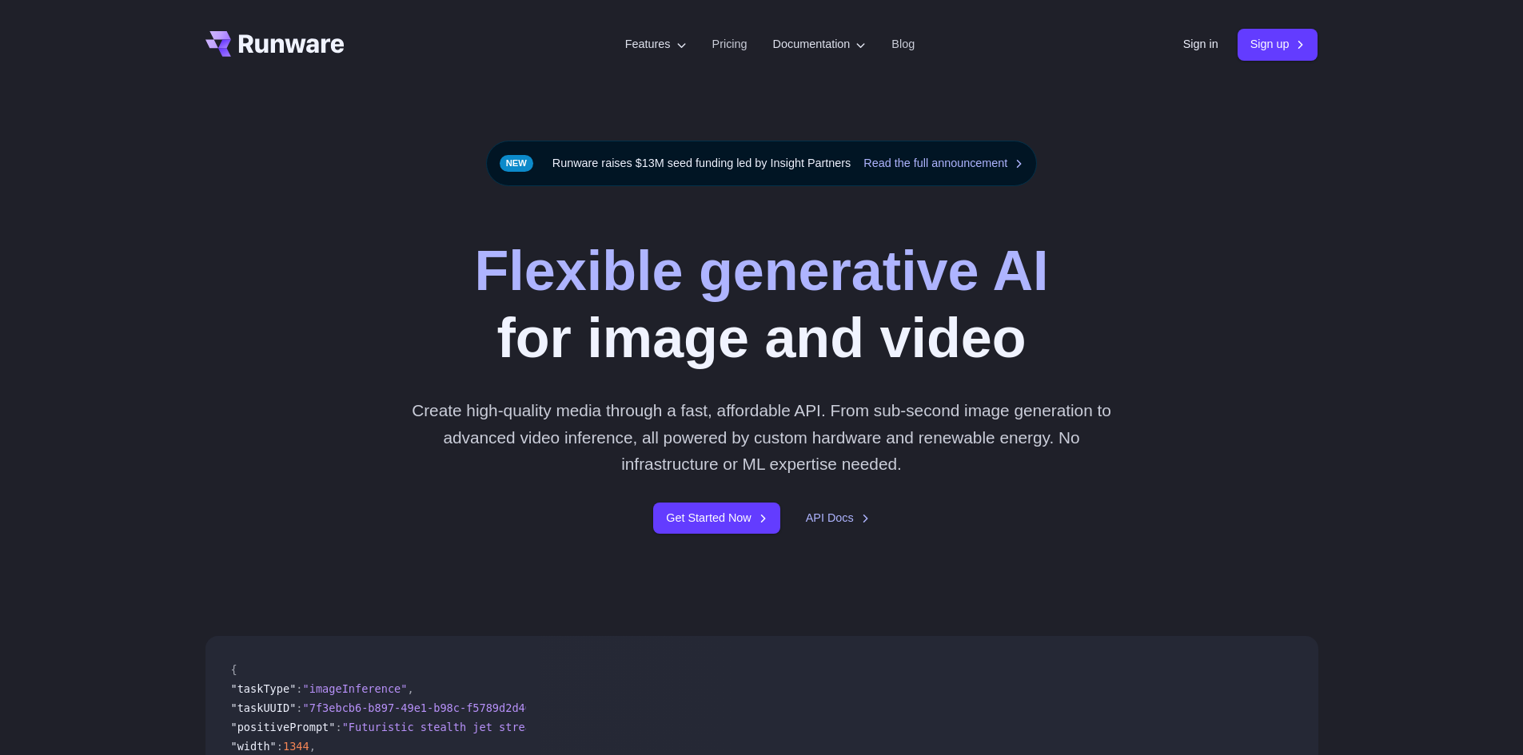 The height and width of the screenshot is (755, 1523). I want to click on a: Sign in, so click(1201, 44).